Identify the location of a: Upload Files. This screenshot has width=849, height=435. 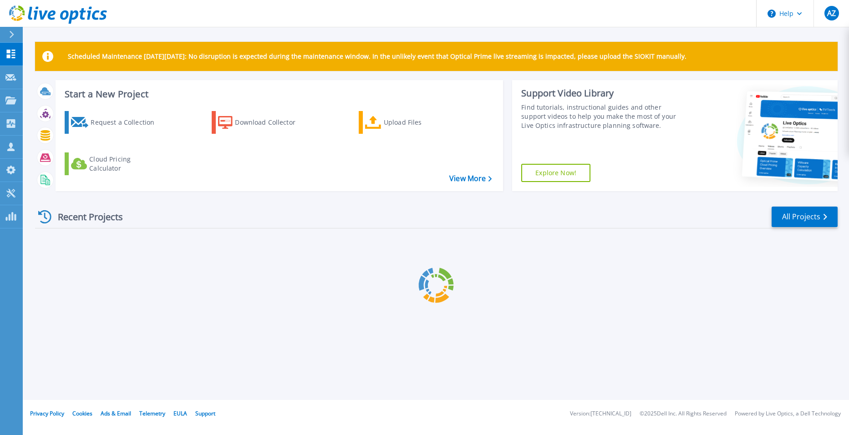
(409, 122).